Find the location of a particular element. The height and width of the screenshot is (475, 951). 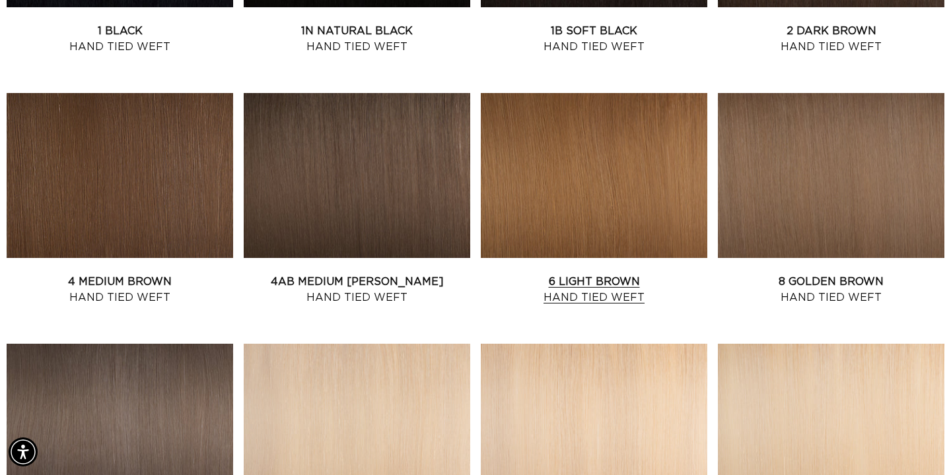

a: 1N Natural Black Hand Tied Weft is located at coordinates (357, 39).